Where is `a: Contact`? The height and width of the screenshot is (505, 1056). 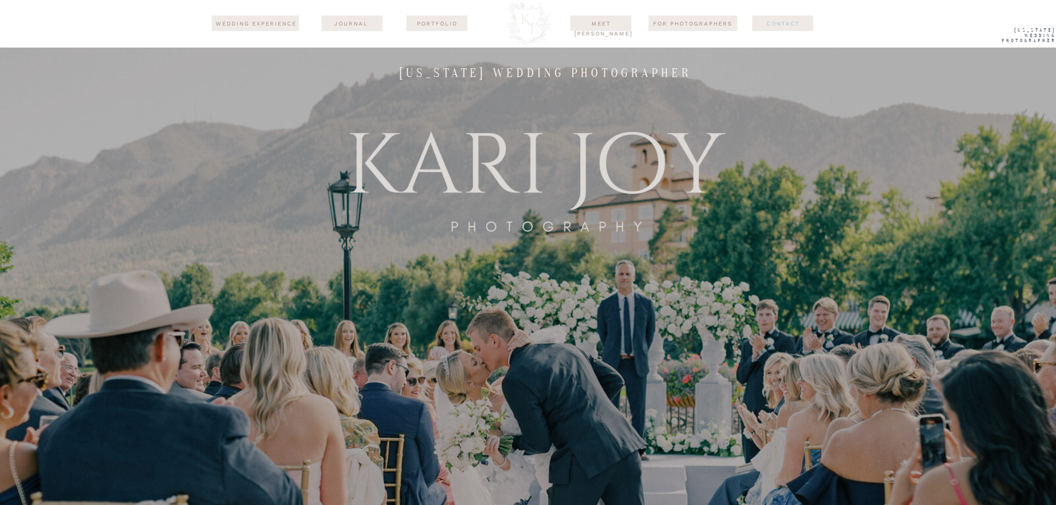
a: Contact is located at coordinates (783, 23).